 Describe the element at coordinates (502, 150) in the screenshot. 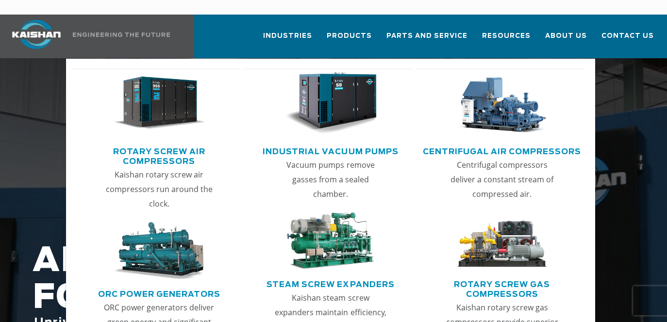

I see `a: Centrifugal Air Compressors` at that location.